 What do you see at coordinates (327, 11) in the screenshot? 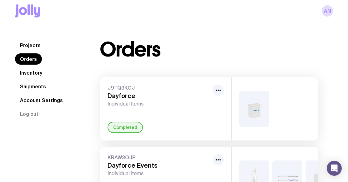
I see `a: AN` at bounding box center [327, 11].